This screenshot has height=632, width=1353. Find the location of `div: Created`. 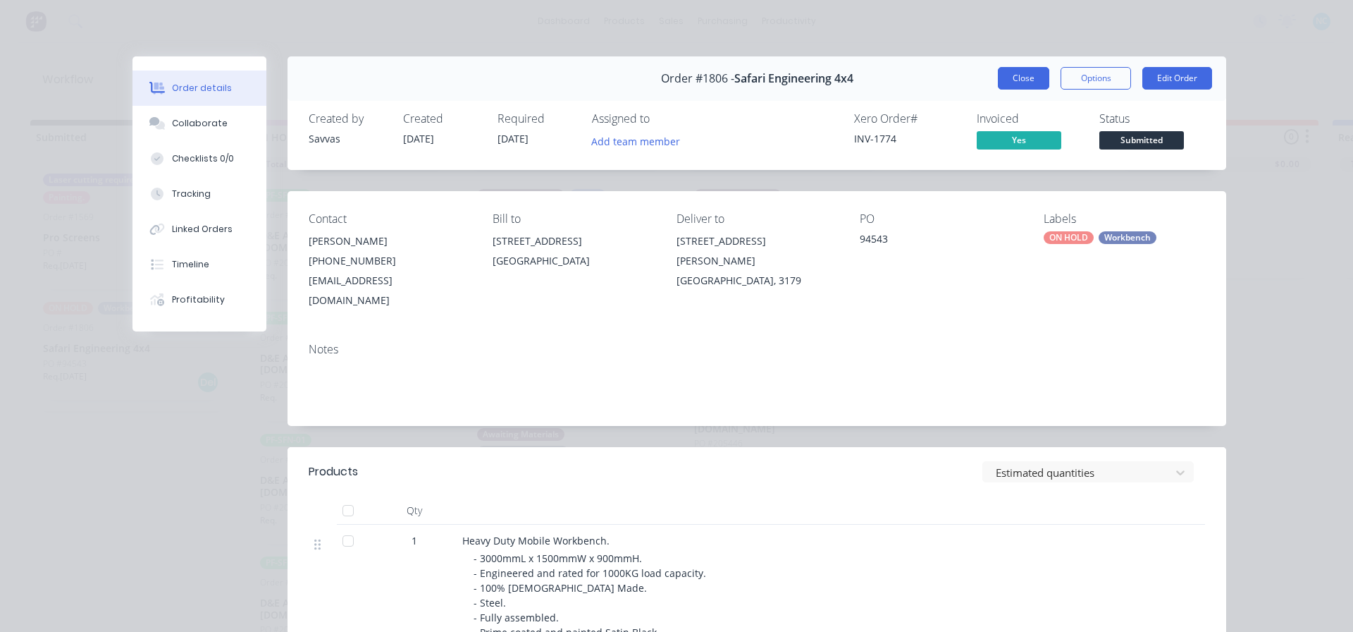

div: Created is located at coordinates (442, 118).